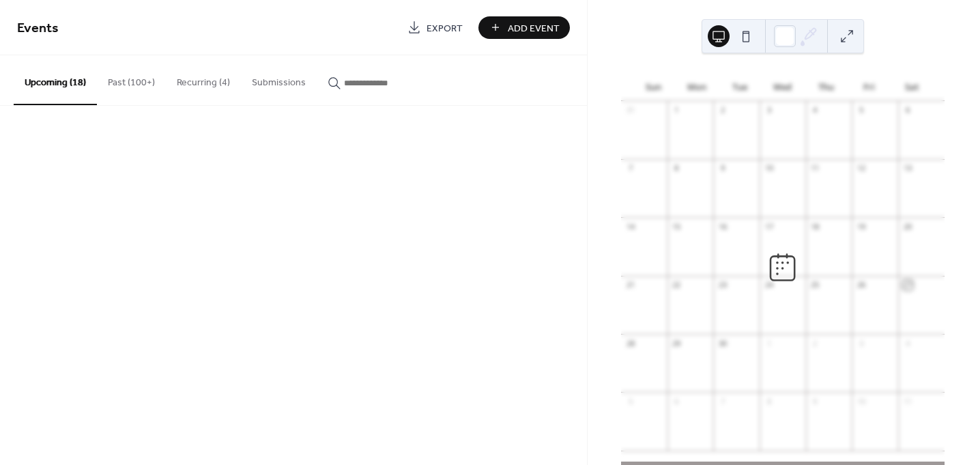 The height and width of the screenshot is (465, 978). Describe the element at coordinates (825, 87) in the screenshot. I see `div: Thu` at that location.